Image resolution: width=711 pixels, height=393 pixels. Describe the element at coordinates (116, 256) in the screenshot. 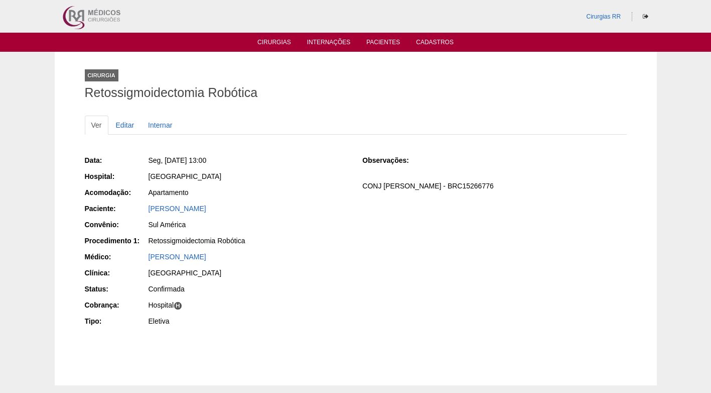

I see `div: Médico:` at that location.